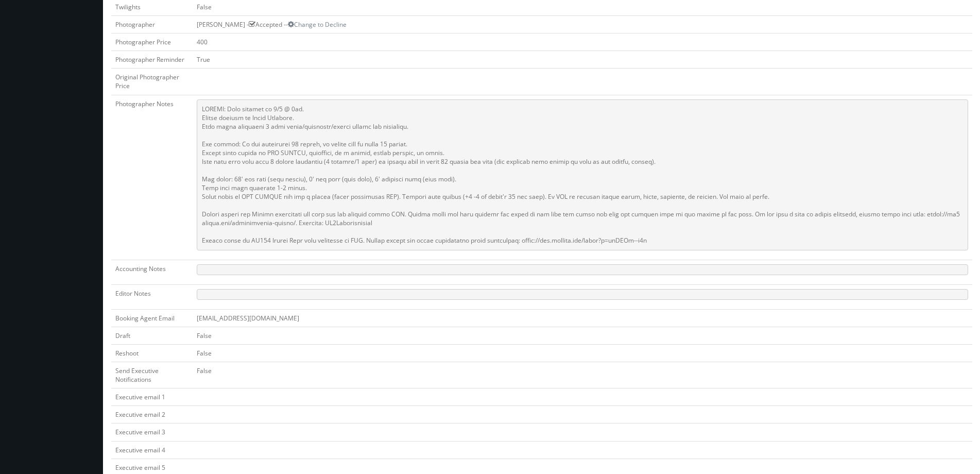 The image size is (980, 474). Describe the element at coordinates (152, 42) in the screenshot. I see `td: Photographer Price` at that location.